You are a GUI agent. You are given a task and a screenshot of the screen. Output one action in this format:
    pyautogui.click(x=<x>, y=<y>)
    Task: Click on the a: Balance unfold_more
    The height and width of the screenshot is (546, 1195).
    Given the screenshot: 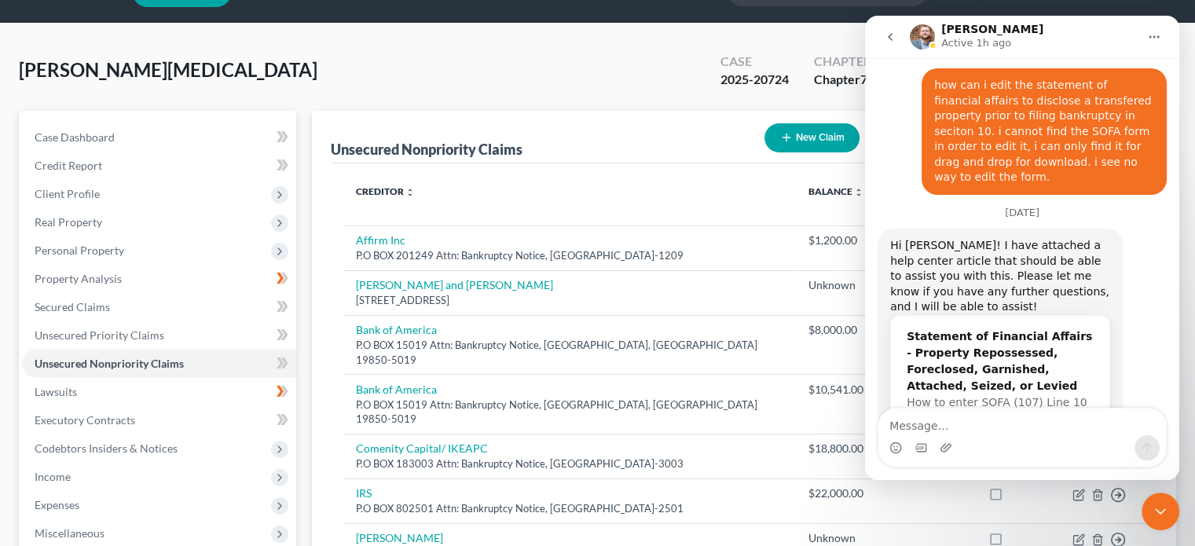 What is the action you would take?
    pyautogui.click(x=836, y=191)
    